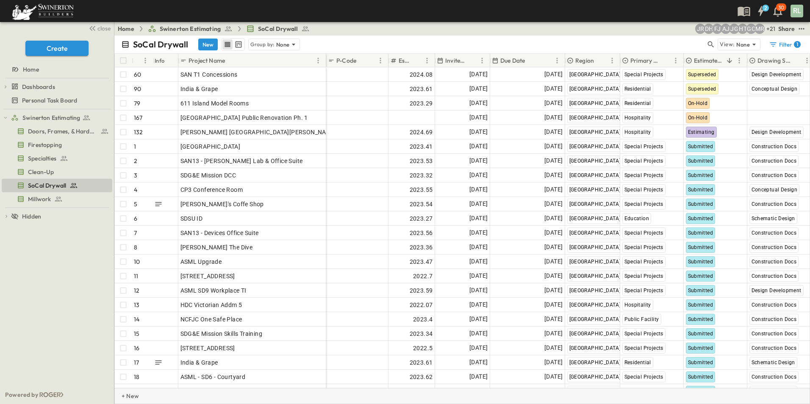 Image resolution: width=810 pixels, height=404 pixels. Describe the element at coordinates (797, 11) in the screenshot. I see `button: RL` at that location.